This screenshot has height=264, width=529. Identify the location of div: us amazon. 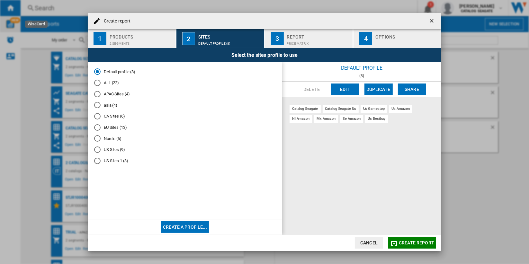
(401, 109).